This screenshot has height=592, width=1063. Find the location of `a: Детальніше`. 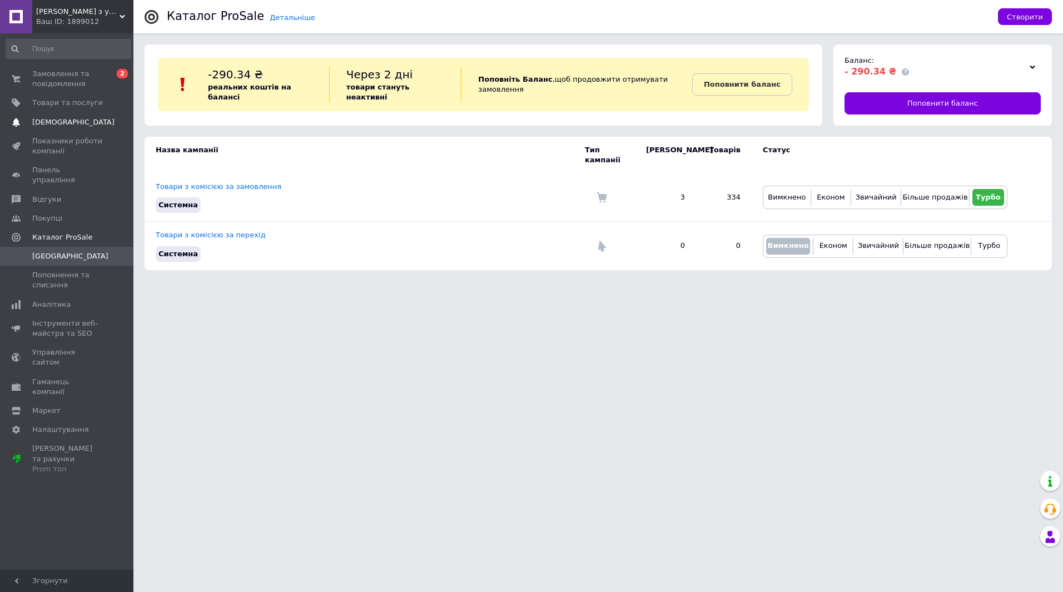

a: Детальніше is located at coordinates (293, 17).